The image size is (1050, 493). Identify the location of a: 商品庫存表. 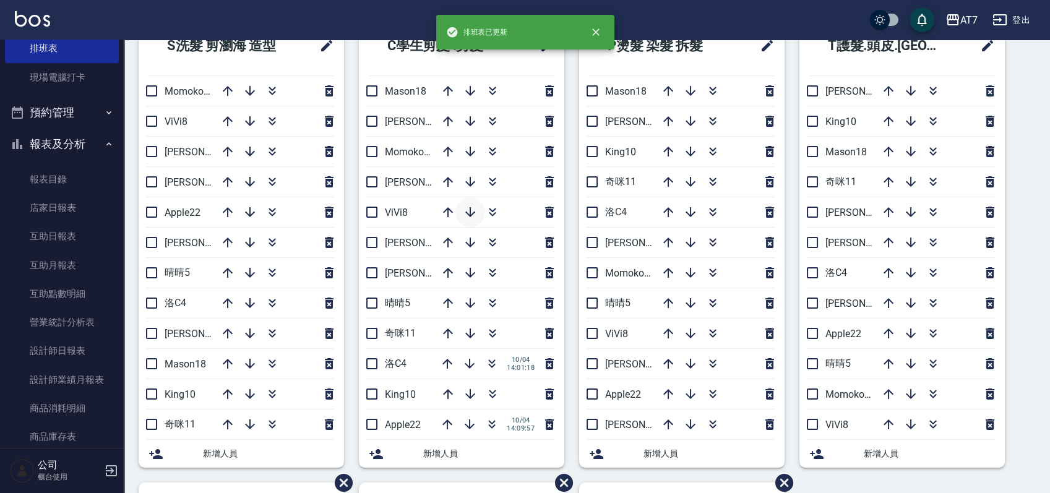
(62, 437).